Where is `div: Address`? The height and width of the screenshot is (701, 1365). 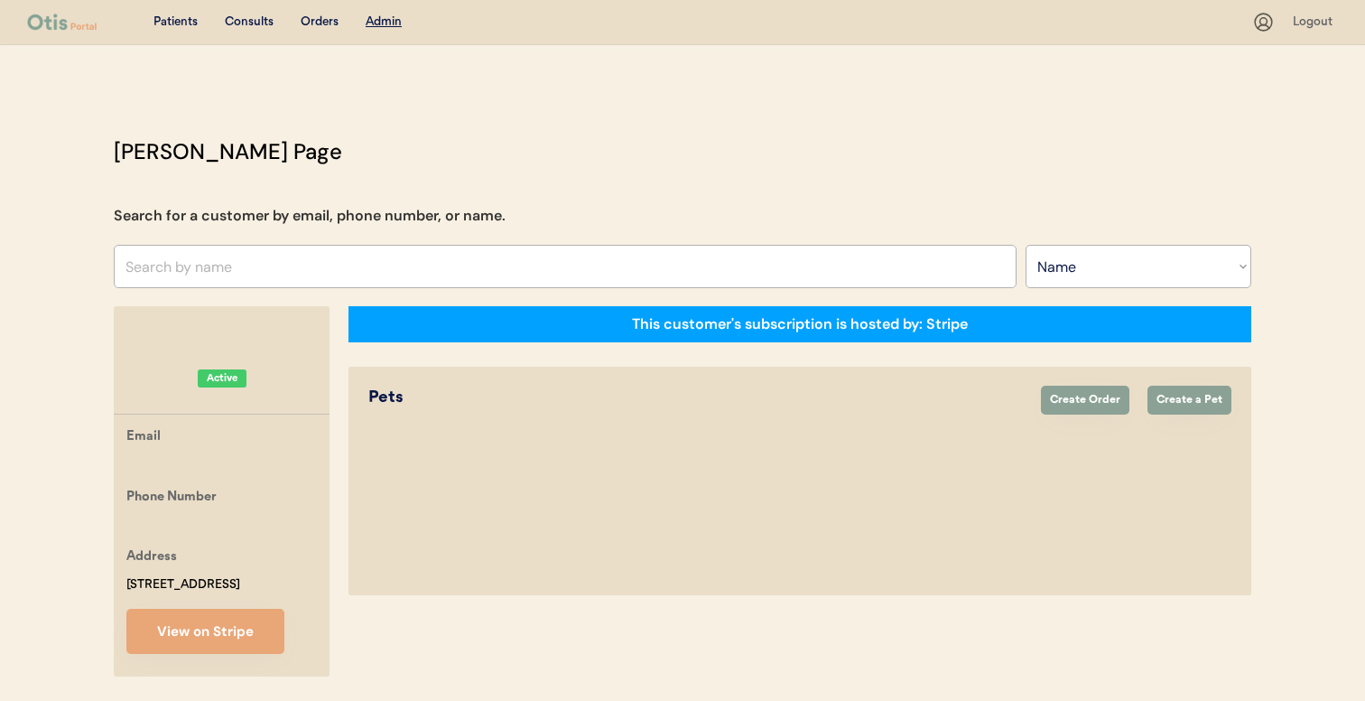 div: Address is located at coordinates (152, 557).